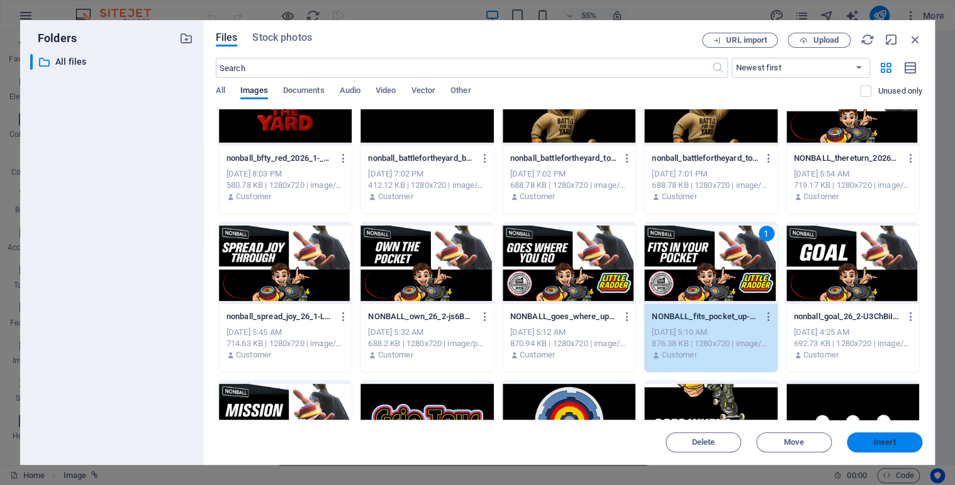  What do you see at coordinates (710, 344) in the screenshot?
I see `div: 876.38 KB | 1280x720 | image/png` at bounding box center [710, 344].